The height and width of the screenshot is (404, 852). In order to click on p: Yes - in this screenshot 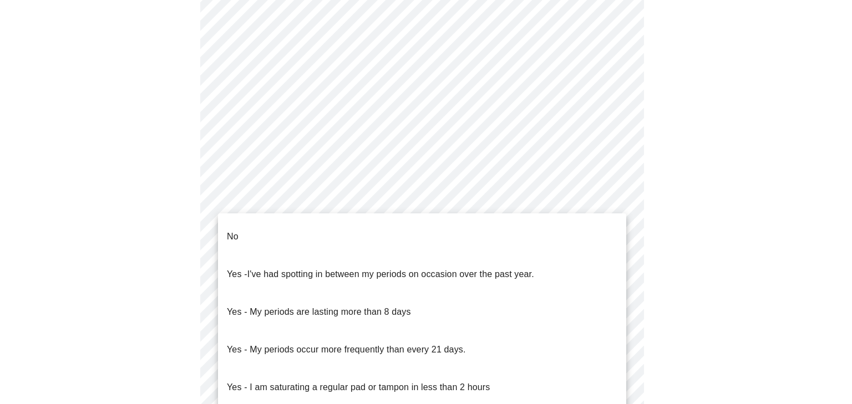, I will do `click(380, 274)`.